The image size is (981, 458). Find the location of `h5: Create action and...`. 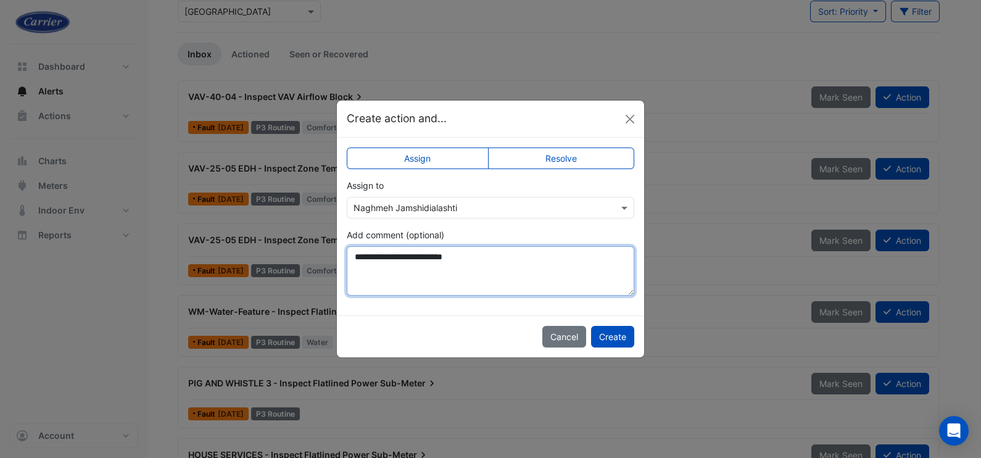

h5: Create action and... is located at coordinates (397, 118).